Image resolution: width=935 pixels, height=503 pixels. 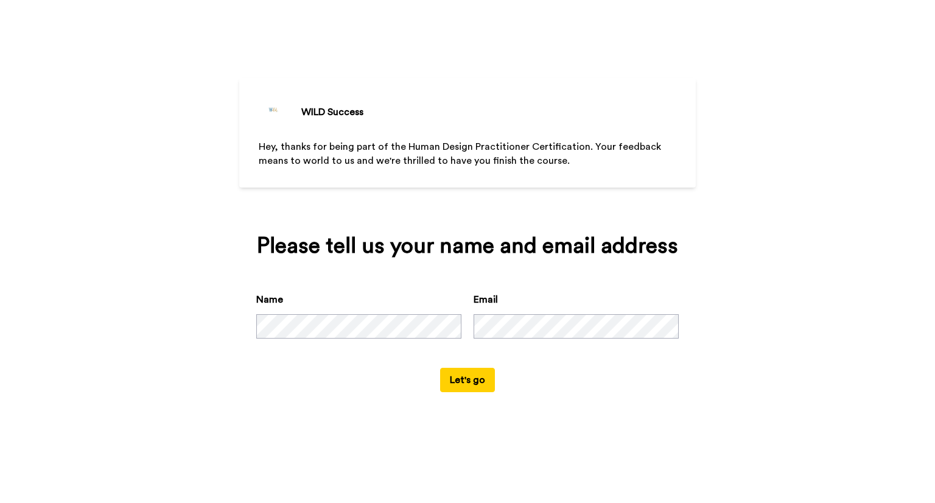 I want to click on label: Email, so click(x=486, y=299).